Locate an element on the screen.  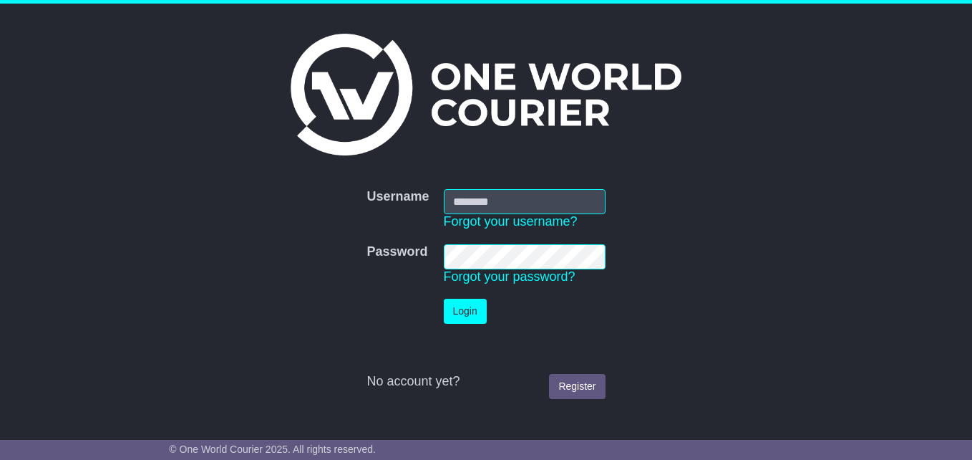
button: Login is located at coordinates (465, 311).